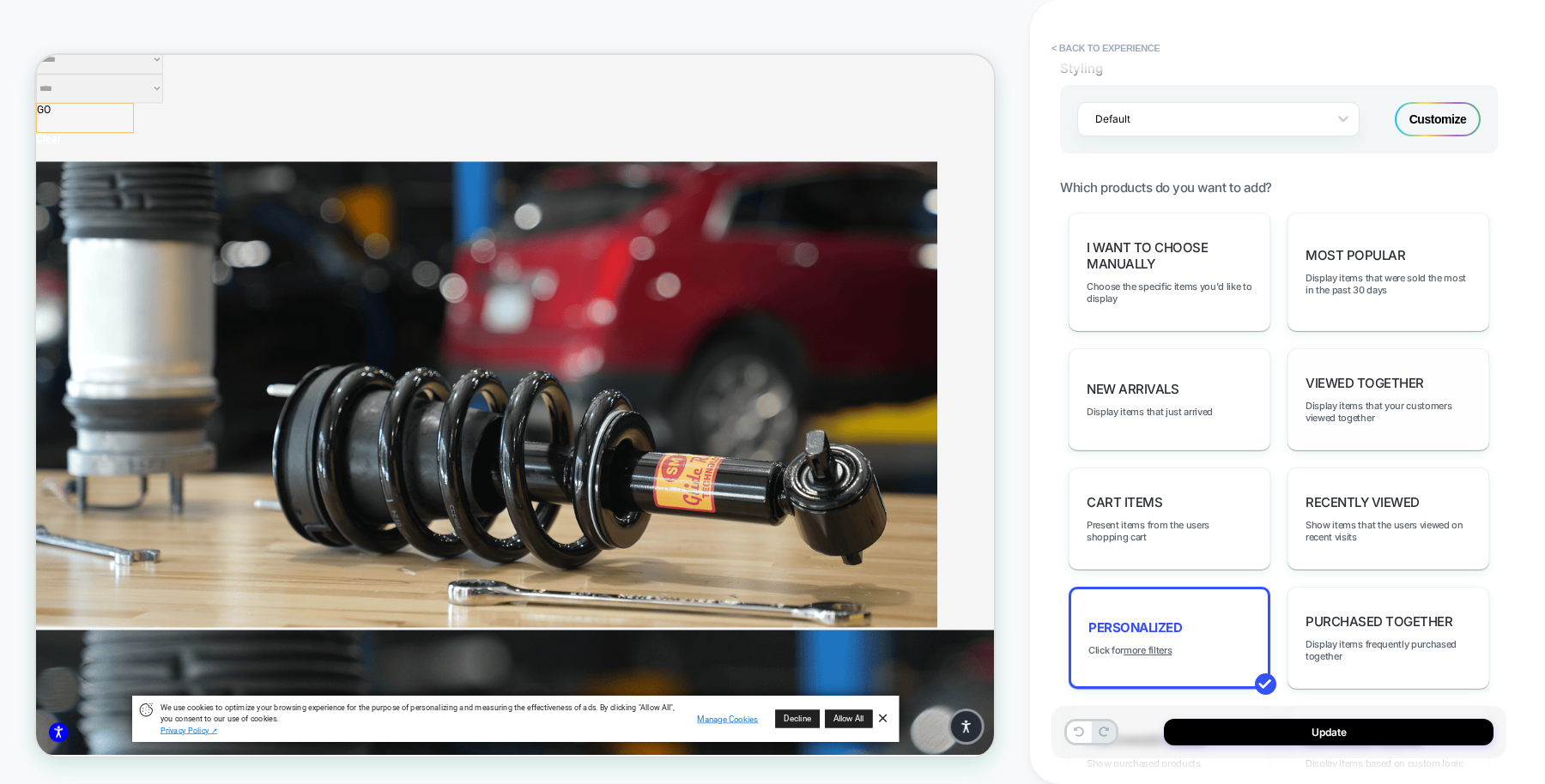  What do you see at coordinates (1132, 389) in the screenshot?
I see `span: New Arrivals` at bounding box center [1132, 389].